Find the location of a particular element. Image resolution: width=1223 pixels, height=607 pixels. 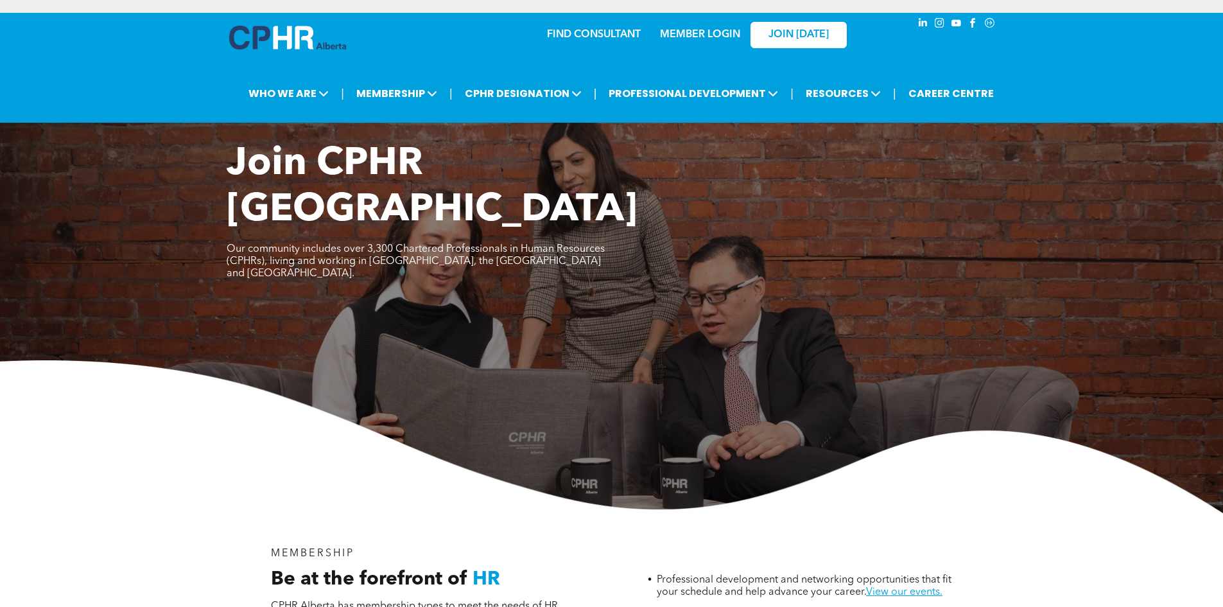

a: instagram is located at coordinates (940, 24).